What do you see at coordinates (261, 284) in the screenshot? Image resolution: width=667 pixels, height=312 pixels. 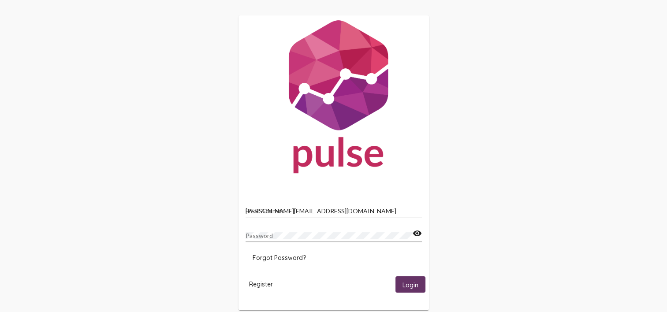 I see `span: Register` at bounding box center [261, 284].